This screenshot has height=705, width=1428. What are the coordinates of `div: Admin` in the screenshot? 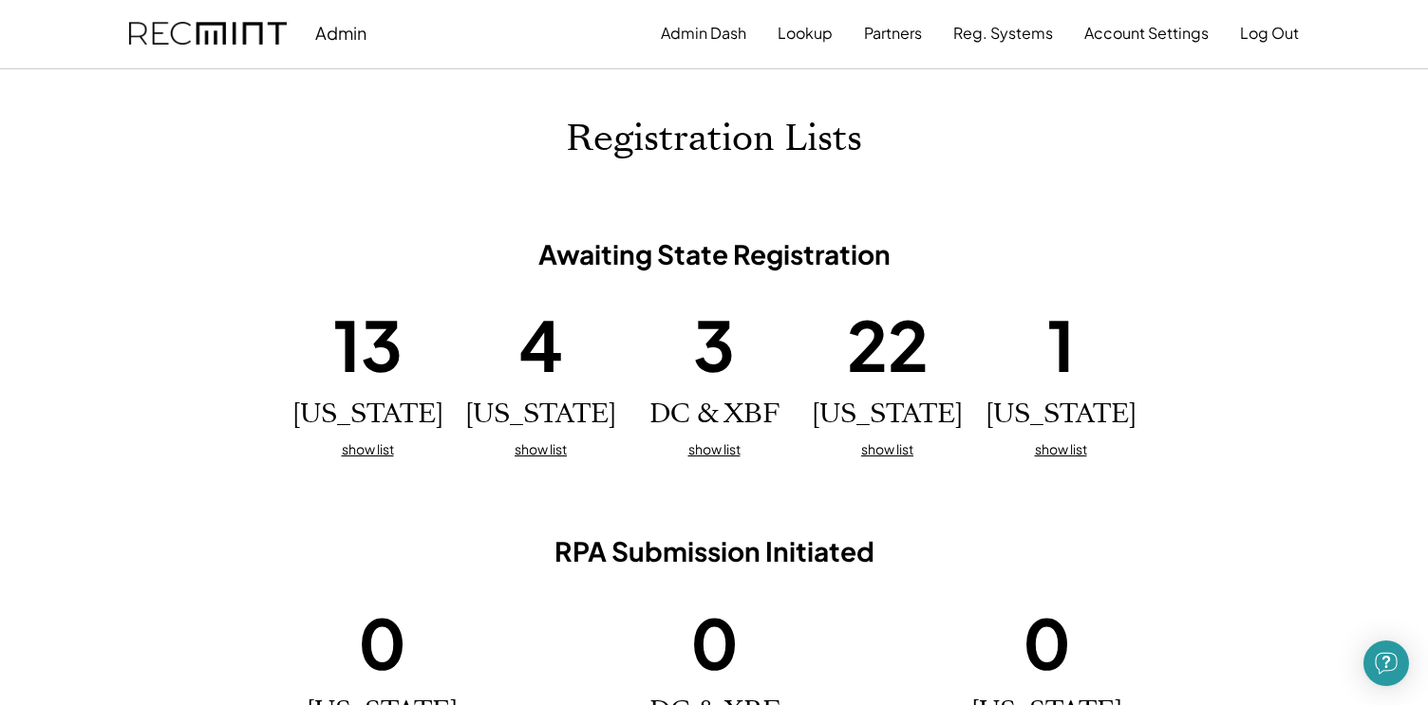 It's located at (341, 32).